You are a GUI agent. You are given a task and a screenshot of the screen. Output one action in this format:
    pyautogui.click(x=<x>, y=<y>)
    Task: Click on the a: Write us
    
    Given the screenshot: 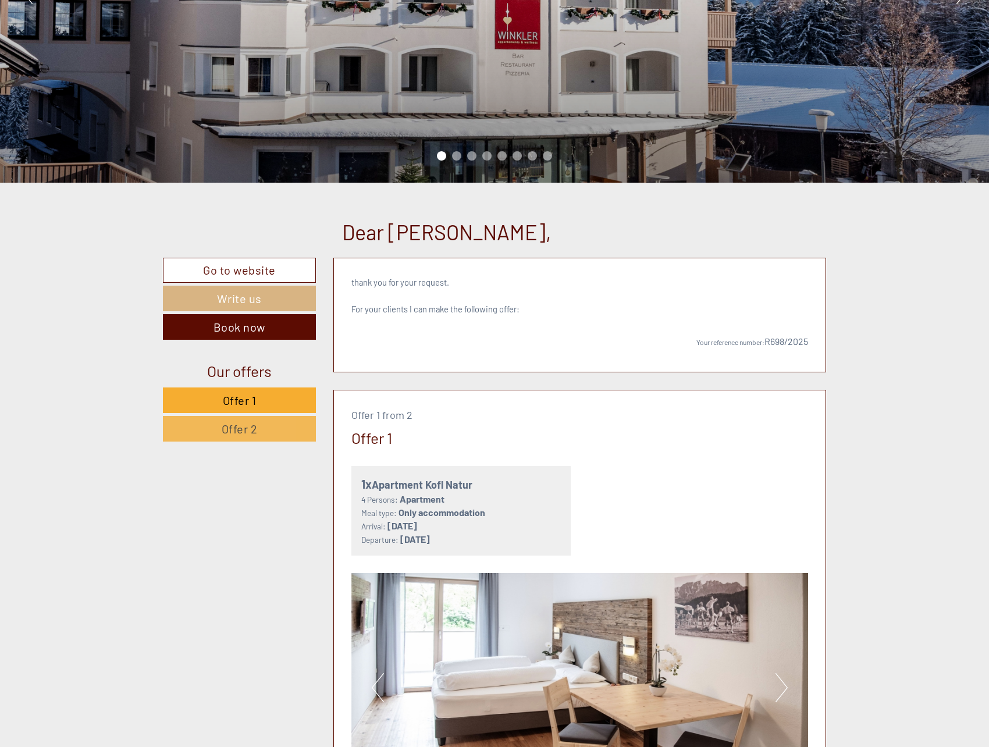 What is the action you would take?
    pyautogui.click(x=239, y=298)
    